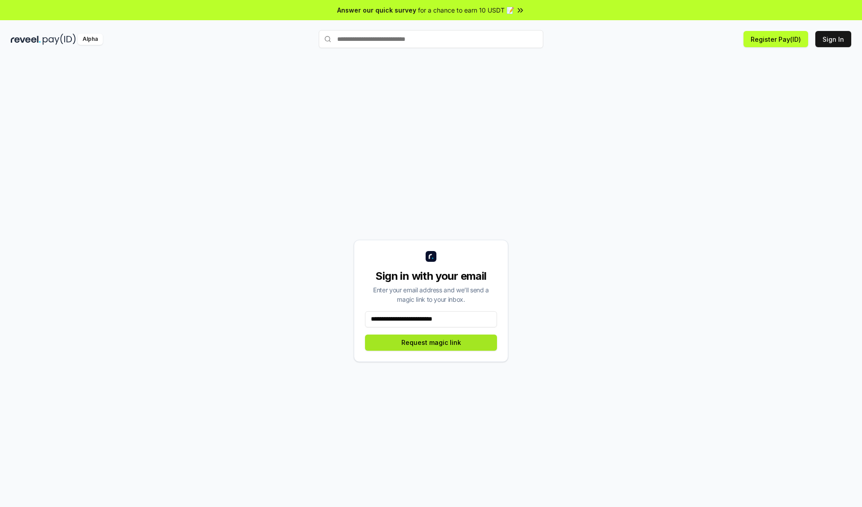 This screenshot has height=507, width=862. What do you see at coordinates (466, 10) in the screenshot?
I see `span: for a chance to earn 10 USDT 📝` at bounding box center [466, 10].